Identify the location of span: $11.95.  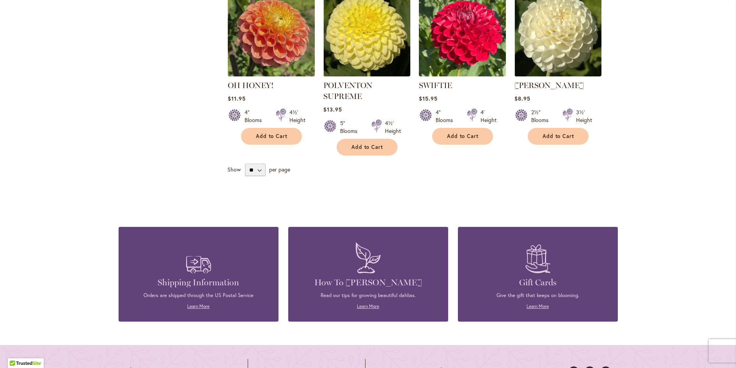
(237, 98).